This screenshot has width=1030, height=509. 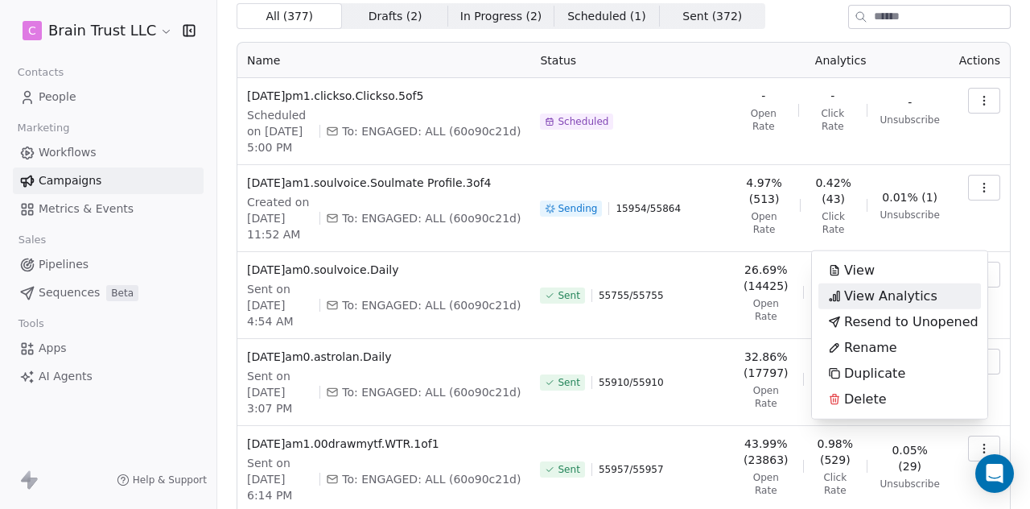 I want to click on span: Duplicate, so click(x=875, y=373).